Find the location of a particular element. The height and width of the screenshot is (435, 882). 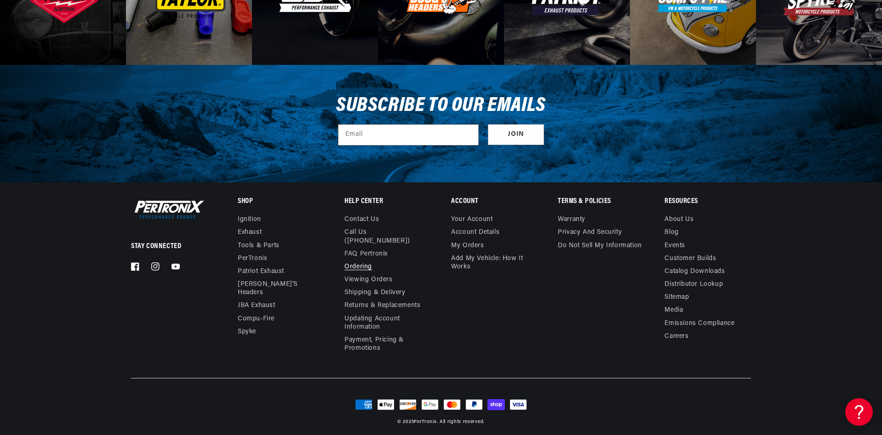

a: Catalog Downloads is located at coordinates (695, 271).